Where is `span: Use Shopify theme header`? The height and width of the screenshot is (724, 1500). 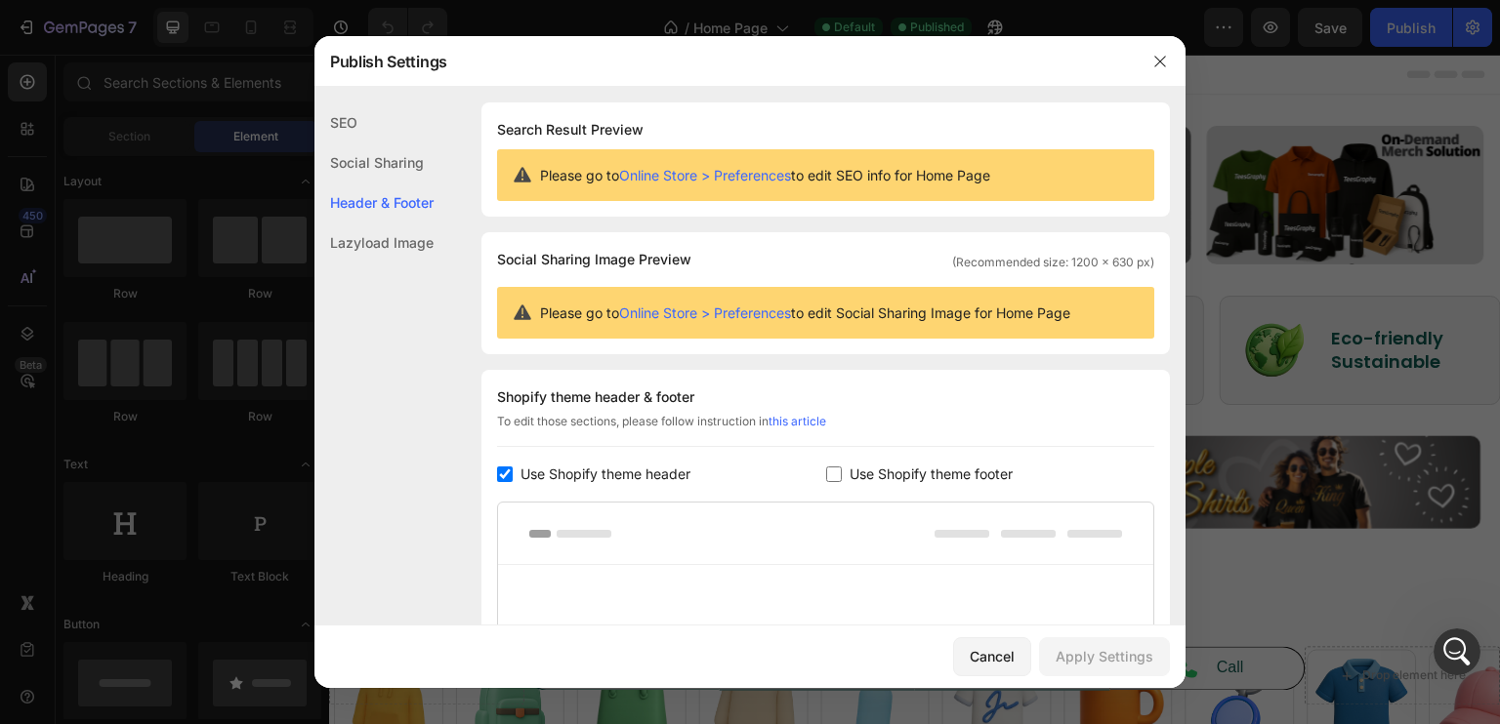 span: Use Shopify theme header is located at coordinates (605, 474).